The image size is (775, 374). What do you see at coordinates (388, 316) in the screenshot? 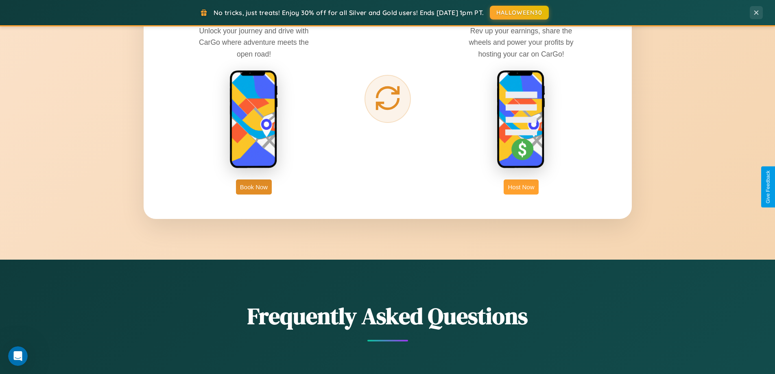
I see `h2: Frequently Asked Questions` at bounding box center [388, 316].